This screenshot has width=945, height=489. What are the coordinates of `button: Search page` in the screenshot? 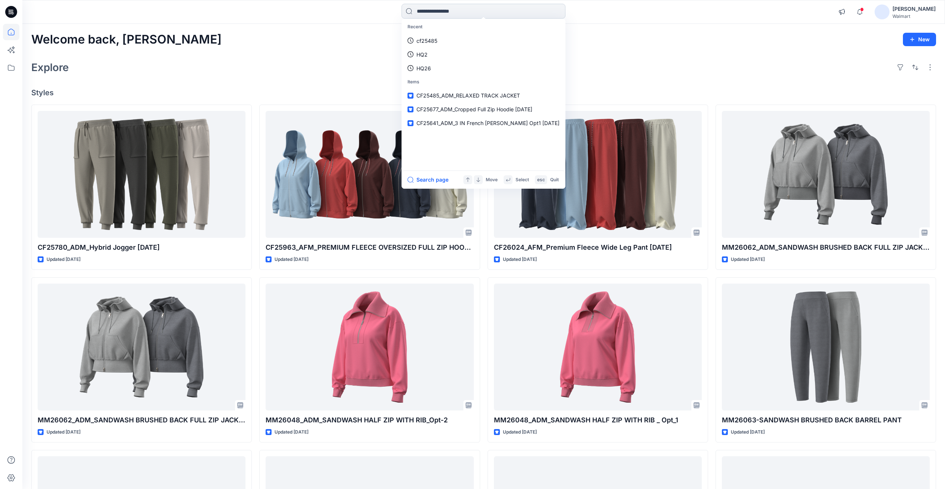 It's located at (428, 180).